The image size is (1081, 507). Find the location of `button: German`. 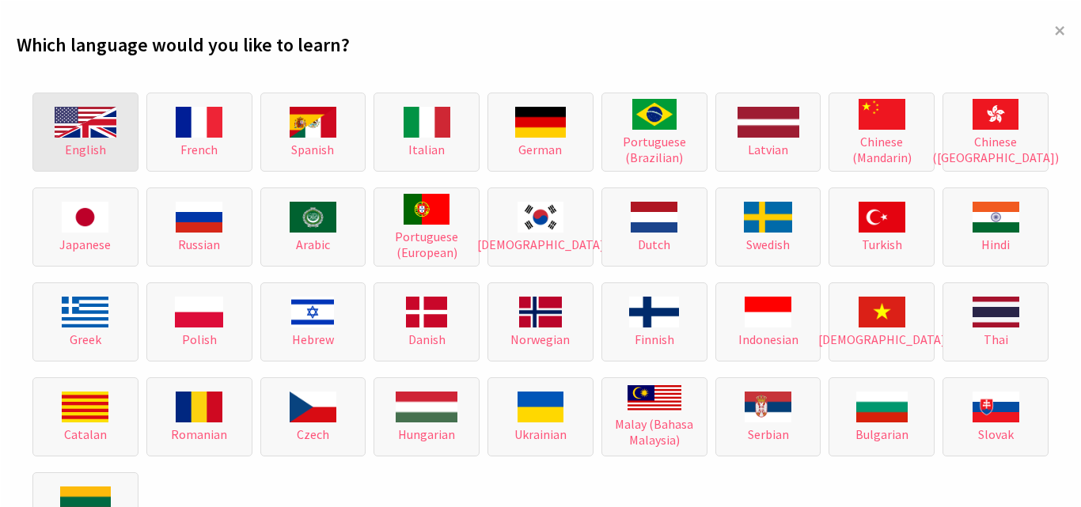

button: German is located at coordinates (540, 132).